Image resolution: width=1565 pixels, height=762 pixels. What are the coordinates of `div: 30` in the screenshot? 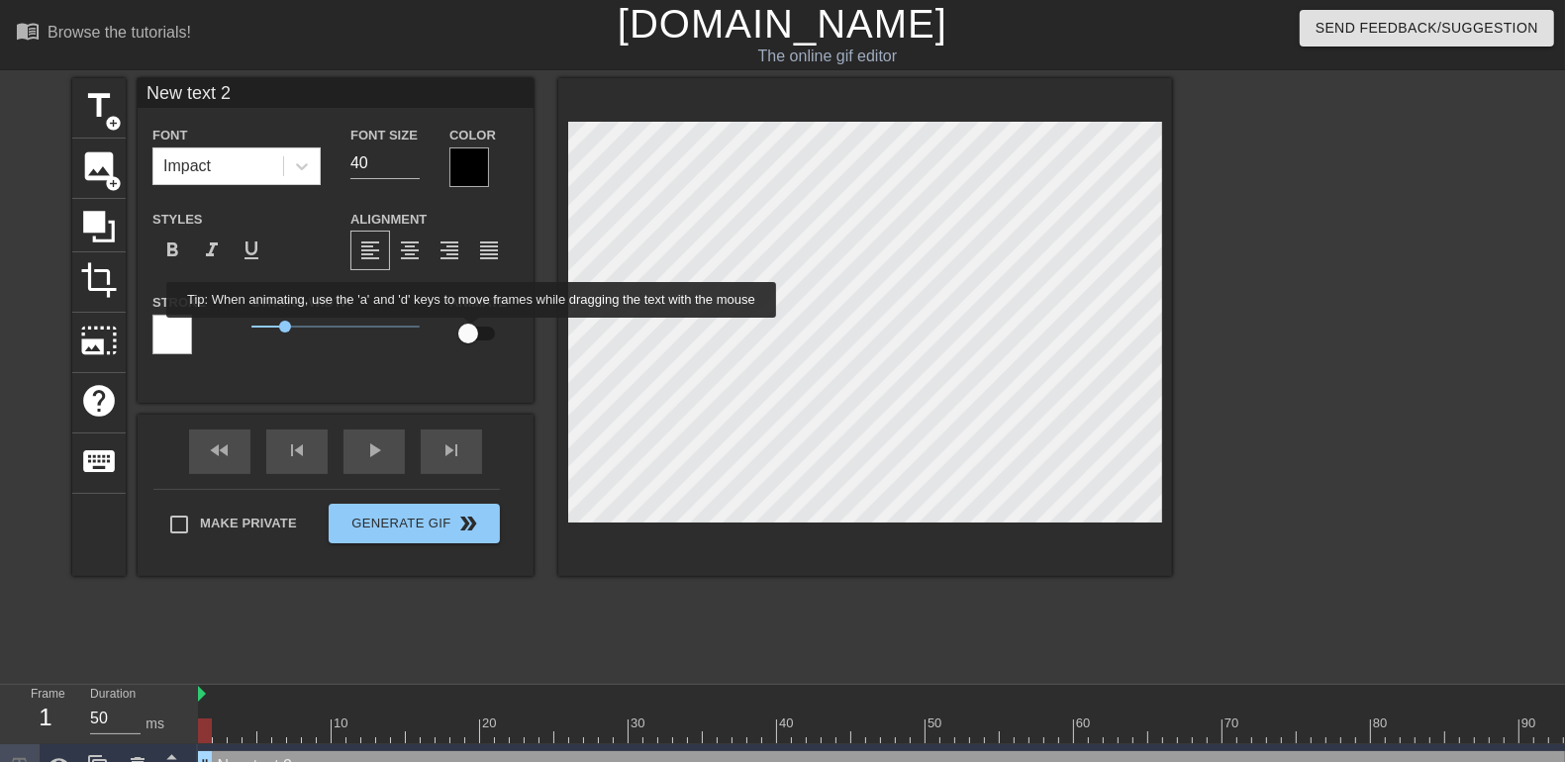 It's located at (640, 724).